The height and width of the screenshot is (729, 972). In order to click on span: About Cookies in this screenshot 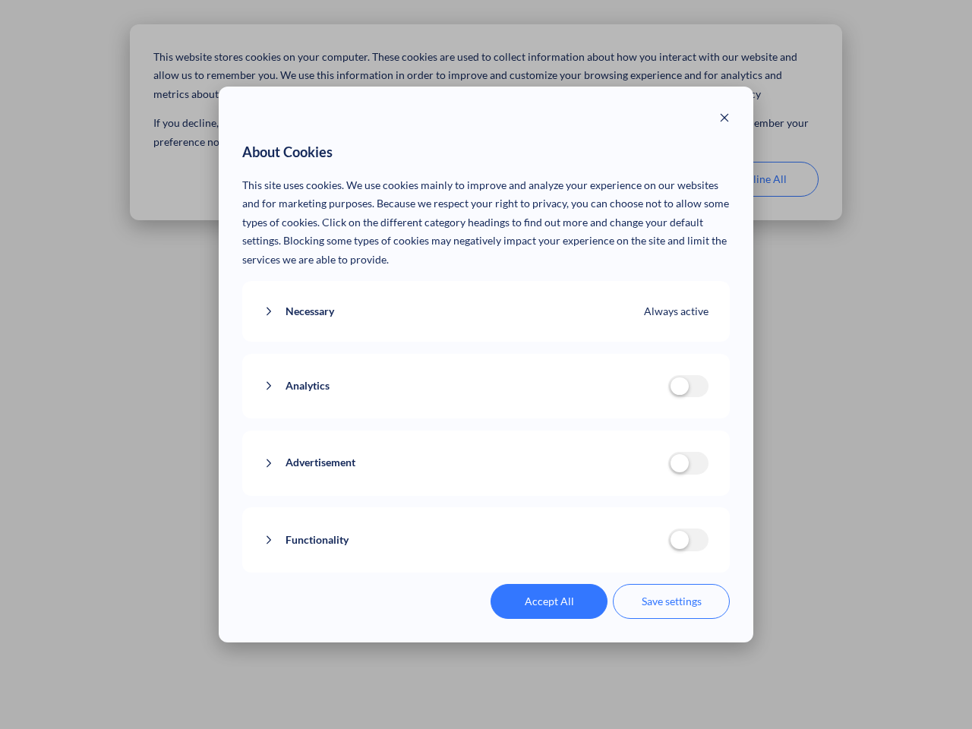, I will do `click(287, 153)`.